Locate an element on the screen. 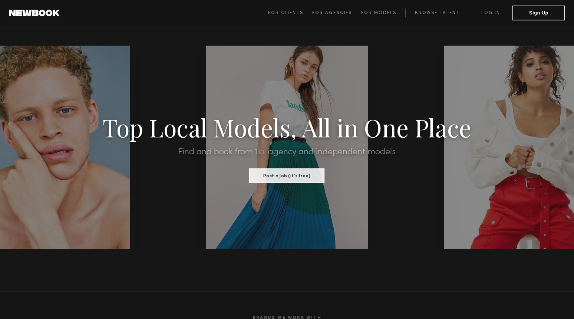 The image size is (574, 319). span: For Models is located at coordinates (379, 13).